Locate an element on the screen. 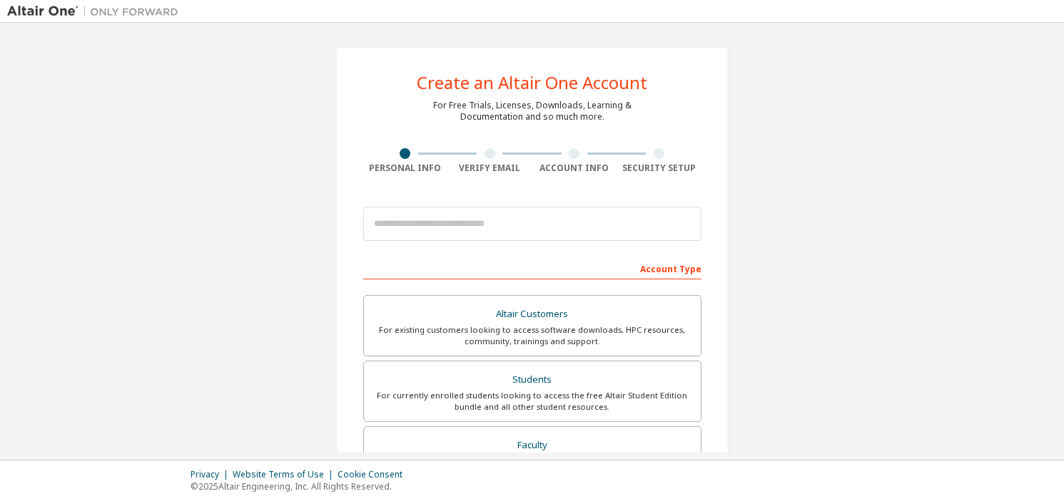 This screenshot has height=501, width=1064. img: Altair One is located at coordinates (96, 11).